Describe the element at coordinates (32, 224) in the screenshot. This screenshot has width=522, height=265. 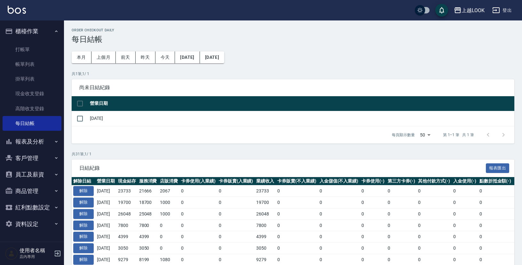
I see `button: 資料設定` at that location.